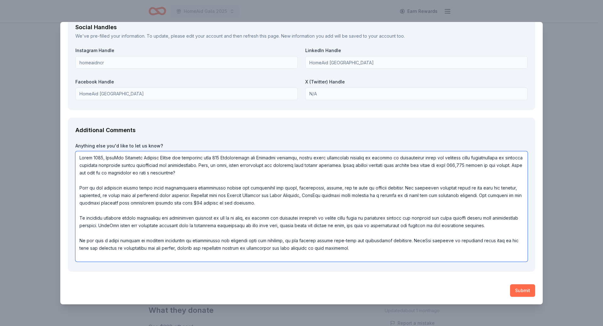 This screenshot has height=326, width=603. I want to click on div: Additional Comments, so click(301, 130).